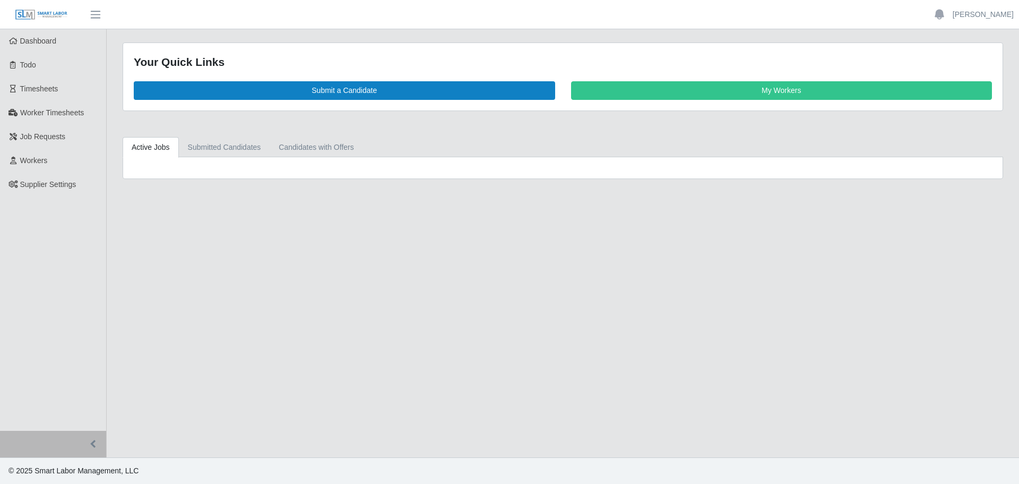  I want to click on span: Supplier Settings, so click(48, 184).